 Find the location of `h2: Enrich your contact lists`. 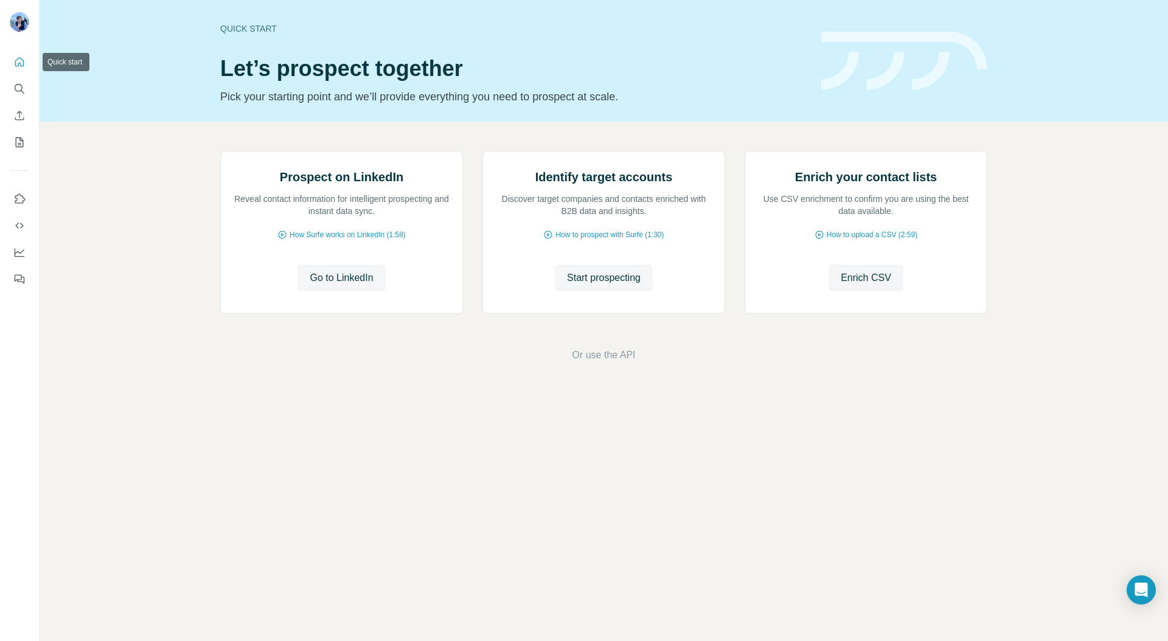

h2: Enrich your contact lists is located at coordinates (865, 177).